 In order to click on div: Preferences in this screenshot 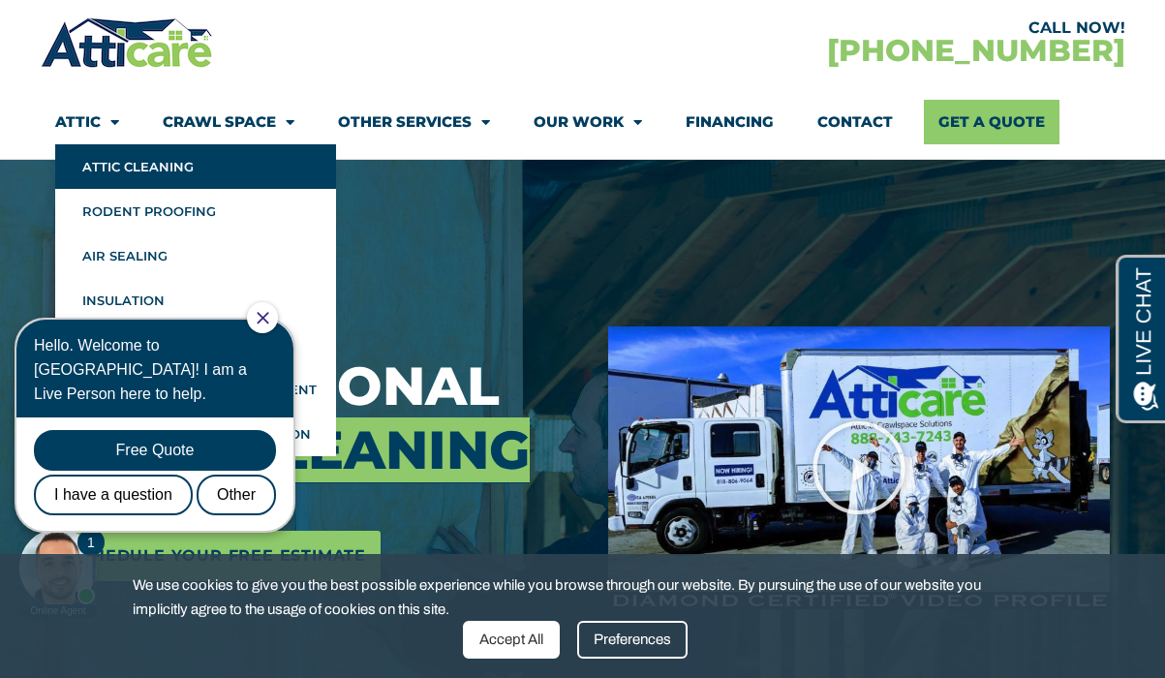, I will do `click(632, 639)`.